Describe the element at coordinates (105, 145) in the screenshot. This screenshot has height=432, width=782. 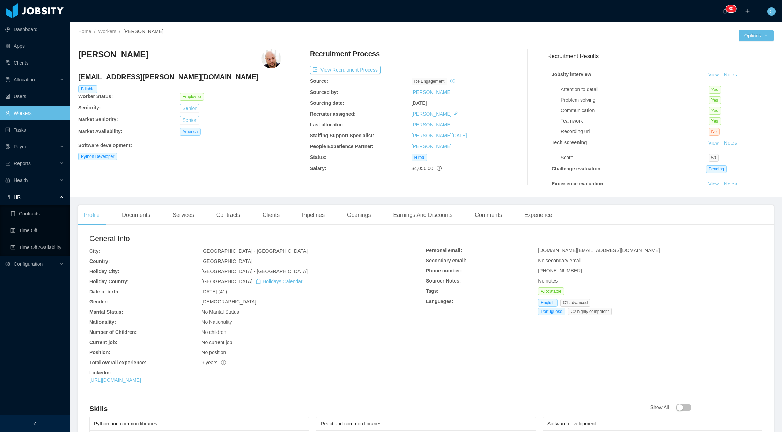
I see `b: Software development :` at that location.